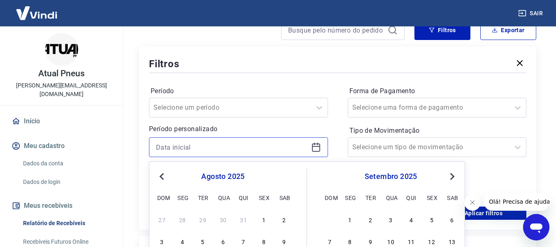 The image size is (556, 247). What do you see at coordinates (330, 241) in the screenshot?
I see `div: Choose domingo, 7 de setembro de 2025` at bounding box center [330, 241].